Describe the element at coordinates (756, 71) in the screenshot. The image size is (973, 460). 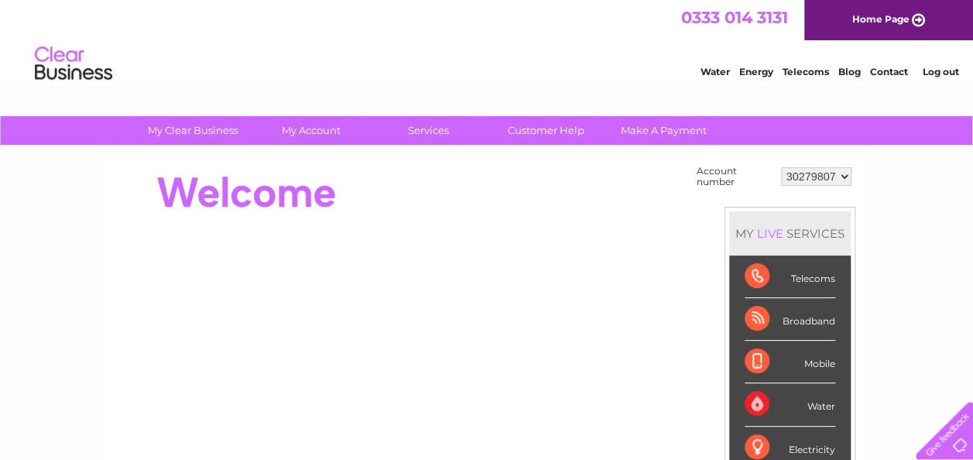
I see `a: Energy` at that location.